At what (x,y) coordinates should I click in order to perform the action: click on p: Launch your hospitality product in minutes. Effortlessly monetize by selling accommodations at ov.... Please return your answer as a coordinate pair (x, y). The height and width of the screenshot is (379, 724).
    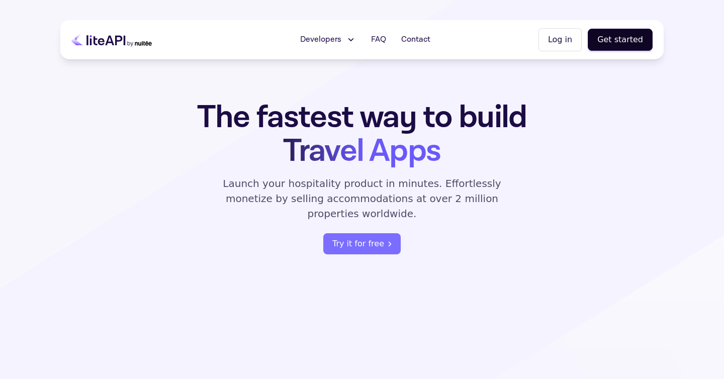
    Looking at the image, I should click on (362, 199).